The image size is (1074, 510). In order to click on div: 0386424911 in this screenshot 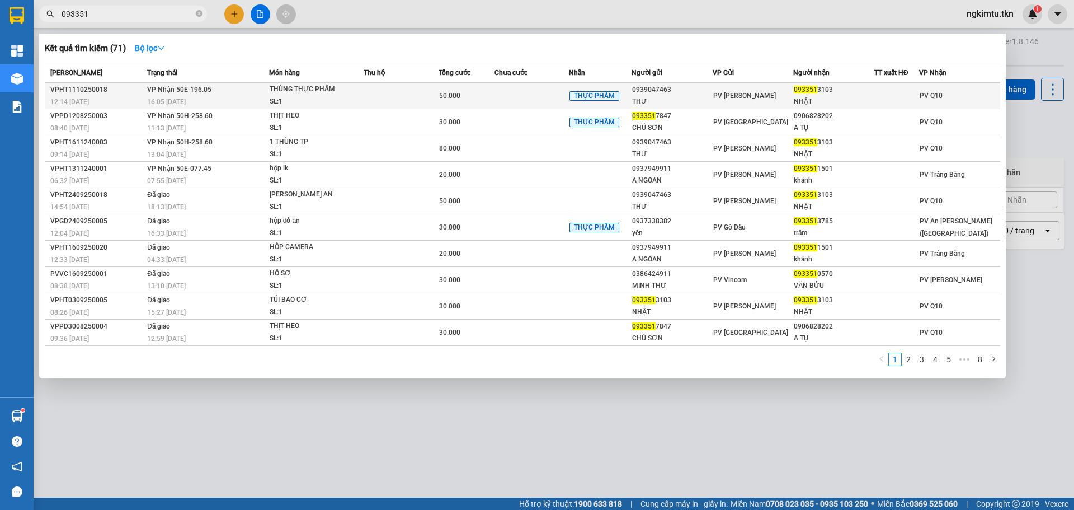, I will do `click(672, 273)`.